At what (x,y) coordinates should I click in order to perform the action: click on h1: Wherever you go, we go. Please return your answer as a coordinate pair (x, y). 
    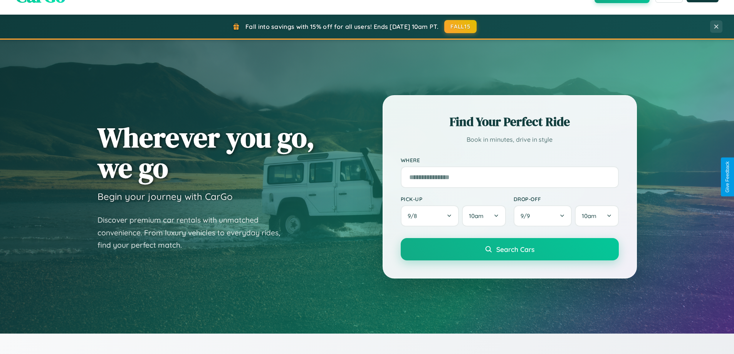
    Looking at the image, I should click on (206, 153).